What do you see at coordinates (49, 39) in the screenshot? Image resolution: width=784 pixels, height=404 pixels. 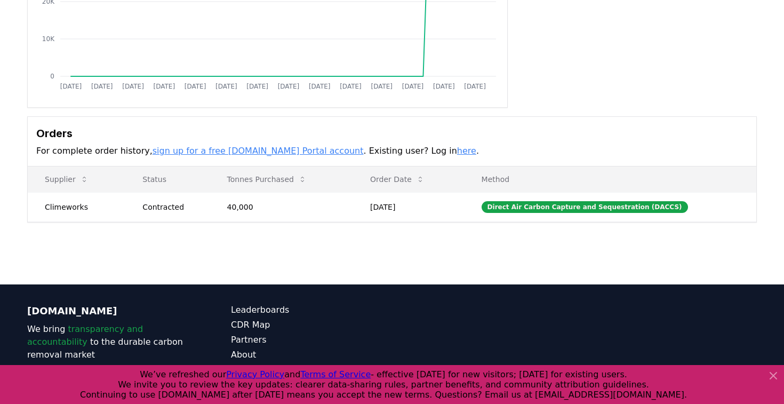 I see `tspan: 10K` at bounding box center [49, 39].